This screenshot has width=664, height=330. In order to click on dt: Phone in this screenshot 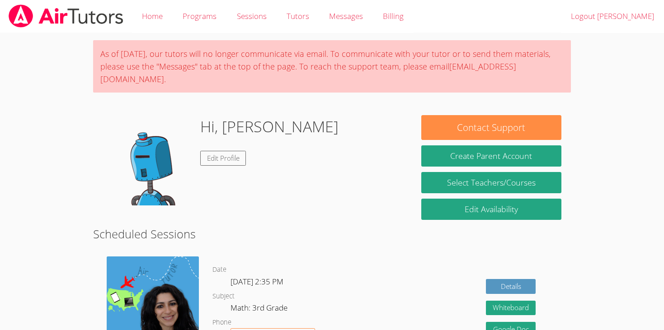, I will do `click(222, 323)`.